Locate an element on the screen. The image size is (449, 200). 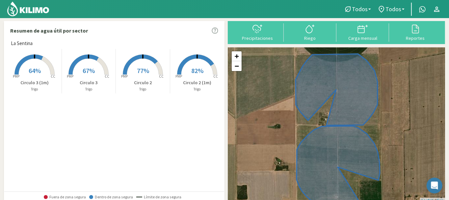
span: 77% is located at coordinates (143, 70).